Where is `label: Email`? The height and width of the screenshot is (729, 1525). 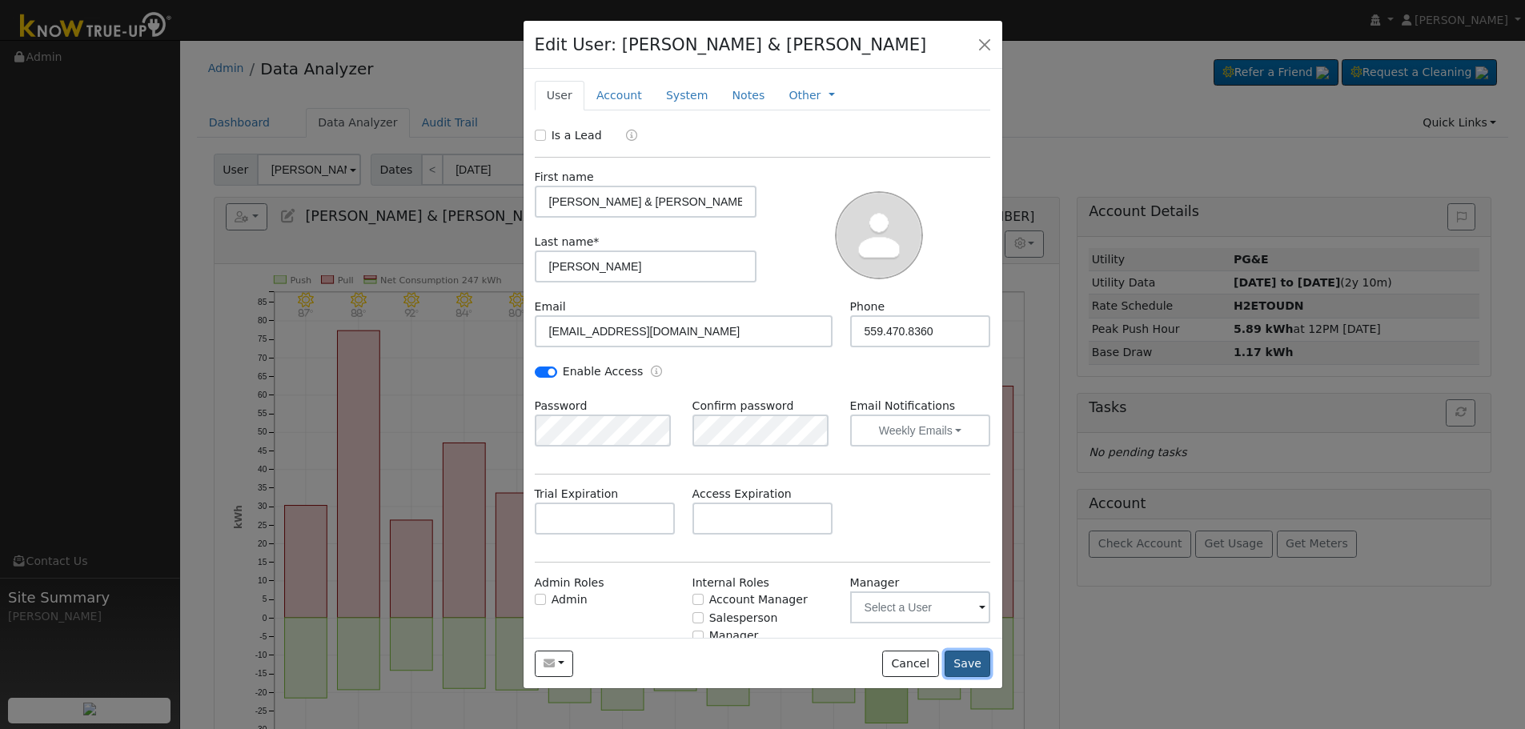 label: Email is located at coordinates (550, 307).